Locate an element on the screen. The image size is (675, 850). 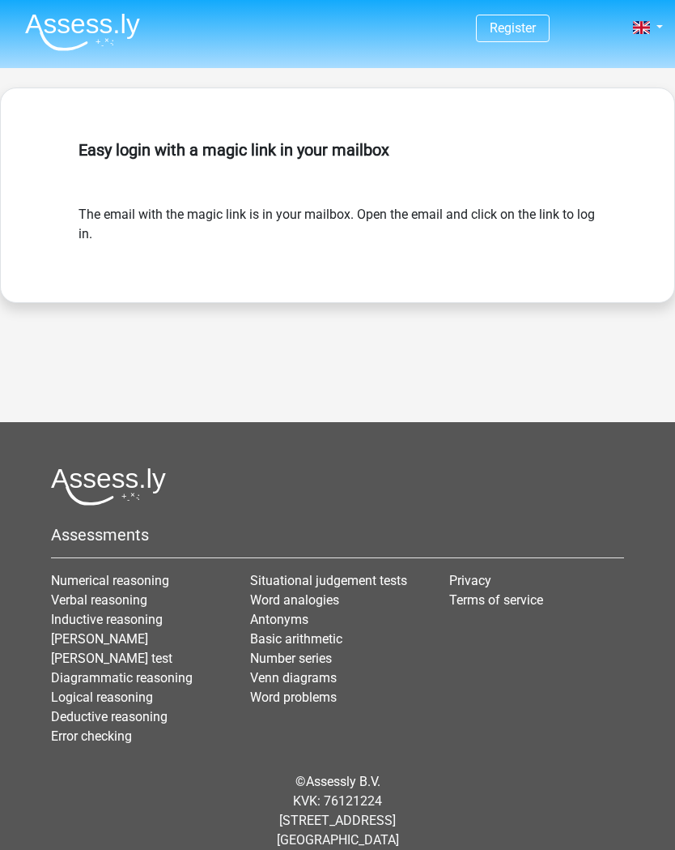
a: Privacy is located at coordinates (471, 580).